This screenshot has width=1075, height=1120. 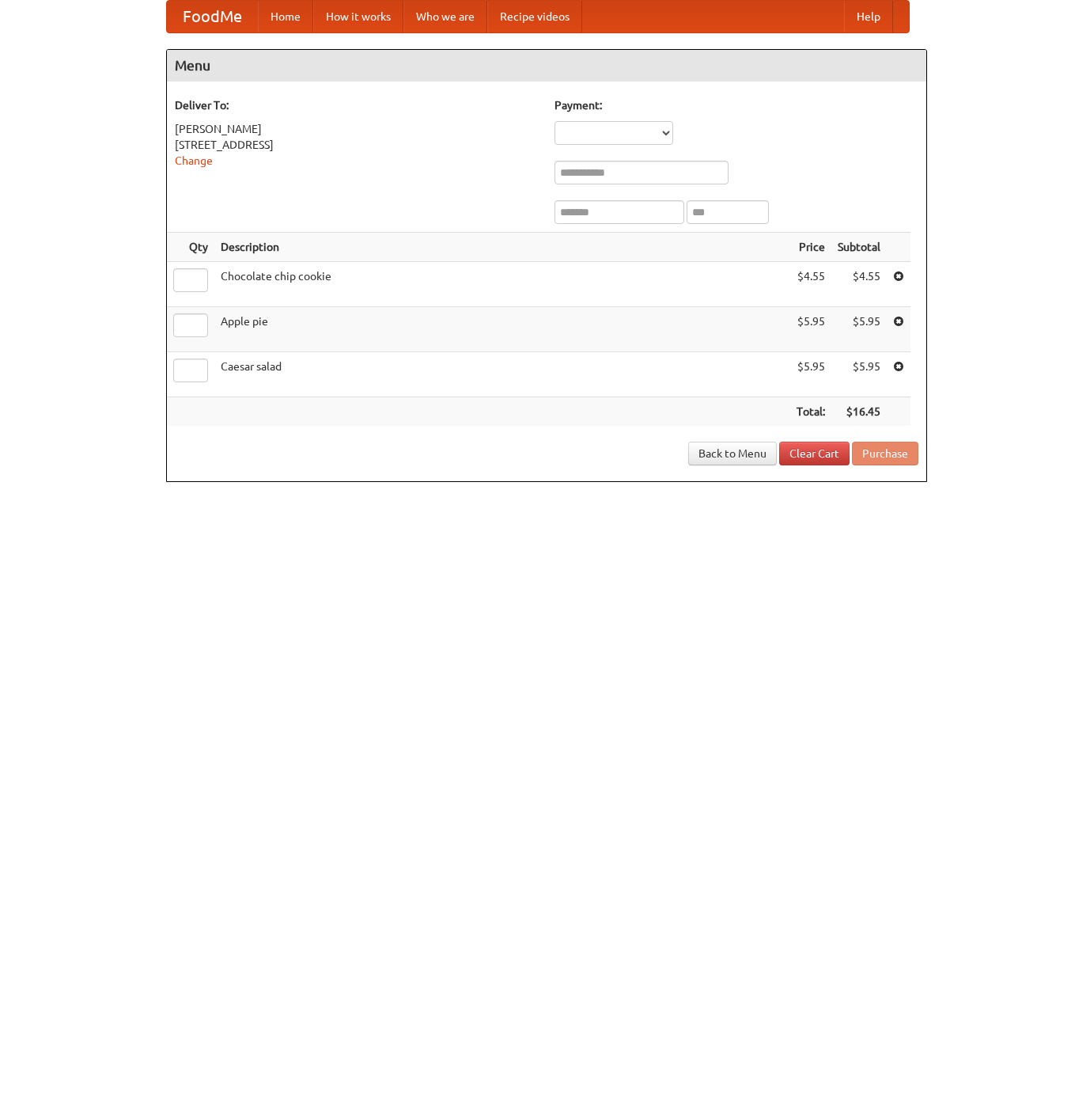 What do you see at coordinates (733, 454) in the screenshot?
I see `a: Back to Menu` at bounding box center [733, 454].